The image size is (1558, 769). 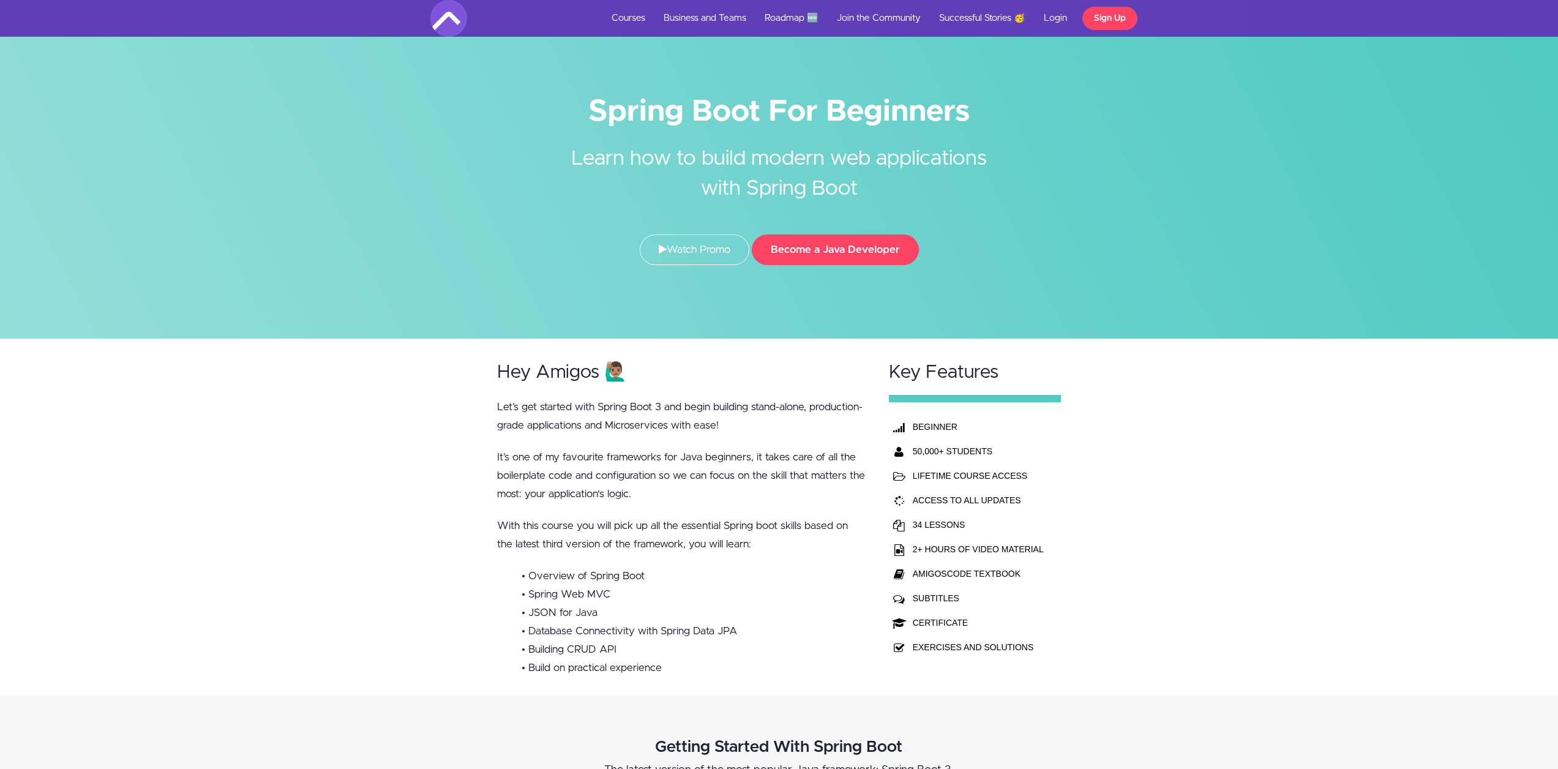 What do you see at coordinates (978, 427) in the screenshot?
I see `th: BEGINNER` at bounding box center [978, 427].